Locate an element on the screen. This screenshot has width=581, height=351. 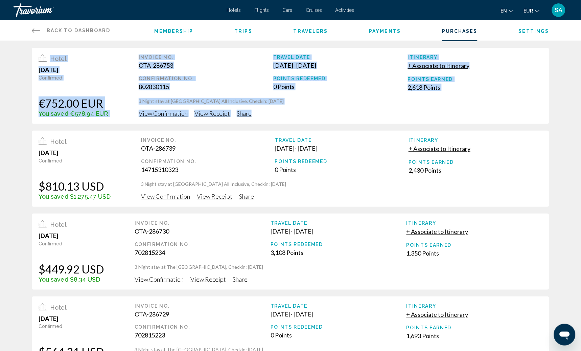
button: Change currency is located at coordinates (532, 10).